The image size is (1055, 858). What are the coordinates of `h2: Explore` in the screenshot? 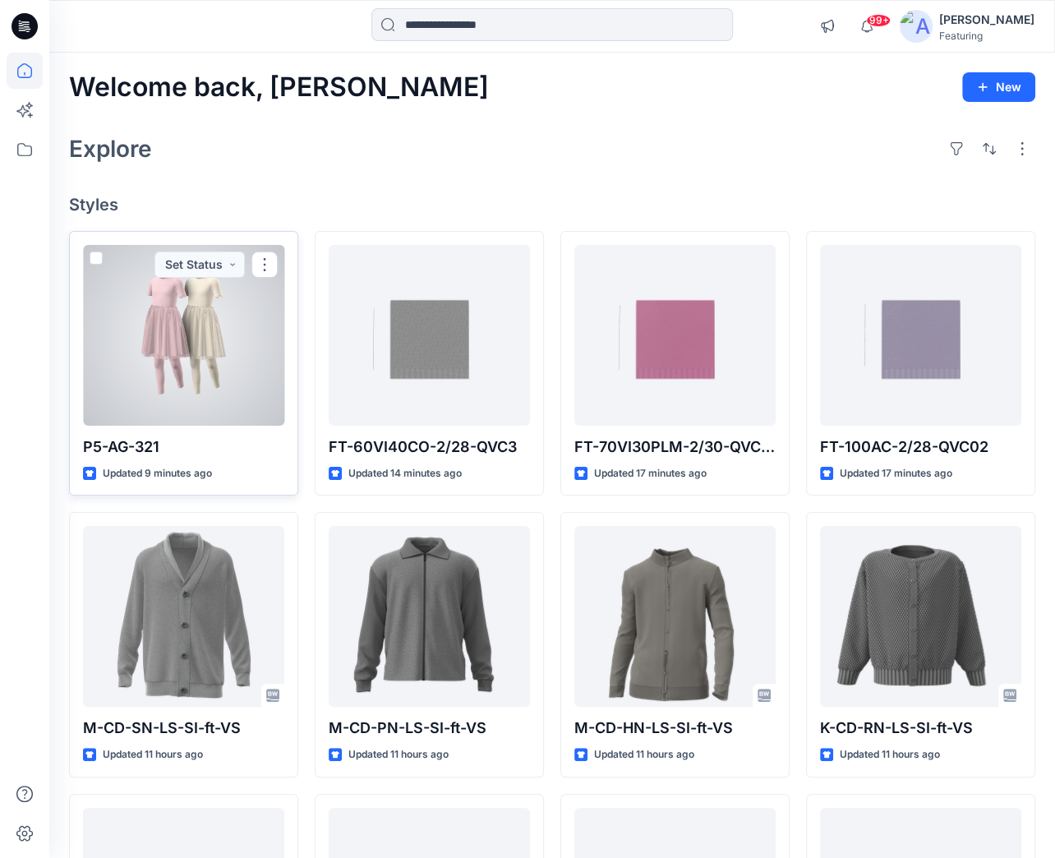 It's located at (110, 149).